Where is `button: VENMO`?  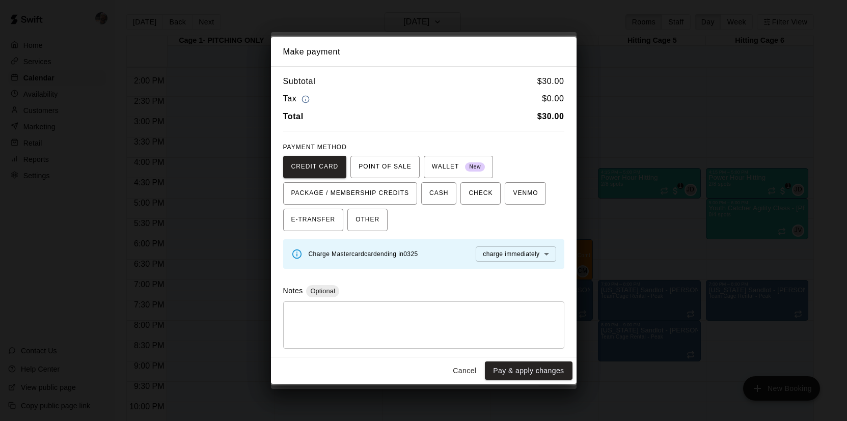
button: VENMO is located at coordinates (525, 194).